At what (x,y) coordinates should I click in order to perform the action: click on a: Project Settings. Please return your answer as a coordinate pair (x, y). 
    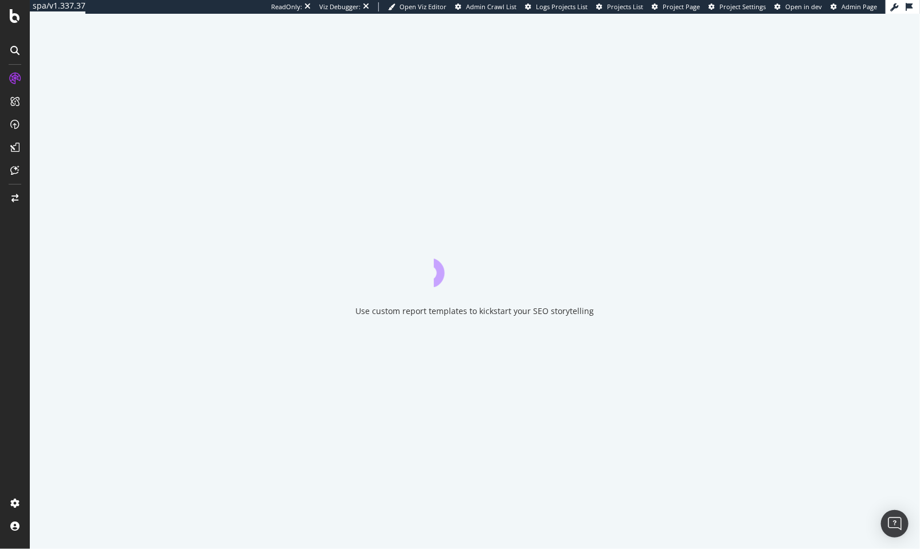
    Looking at the image, I should click on (737, 7).